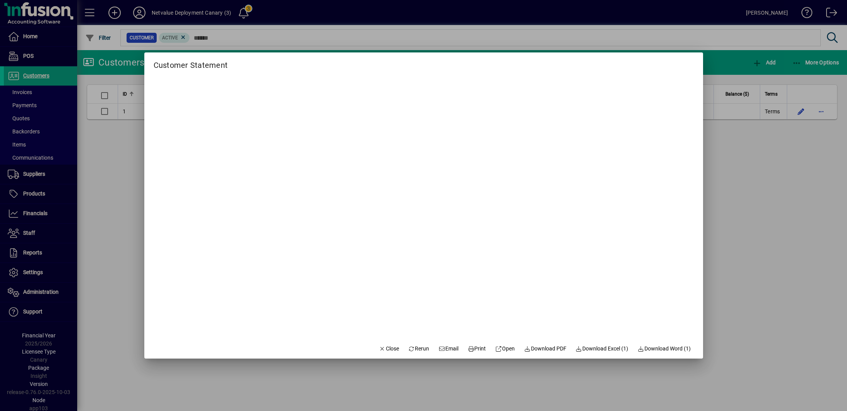 The image size is (847, 411). Describe the element at coordinates (545, 349) in the screenshot. I see `span: Download PDF` at that location.